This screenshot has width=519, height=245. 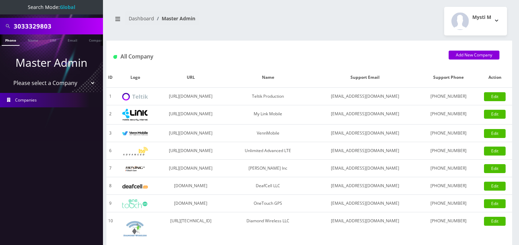 I want to click on img: All Company, so click(x=115, y=57).